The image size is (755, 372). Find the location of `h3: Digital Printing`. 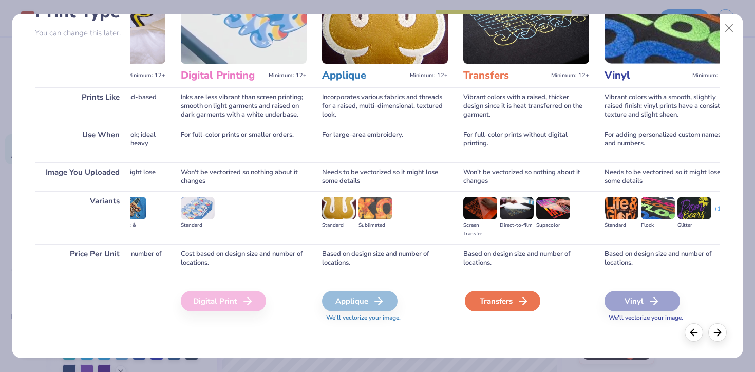

h3: Digital Printing is located at coordinates (223, 76).